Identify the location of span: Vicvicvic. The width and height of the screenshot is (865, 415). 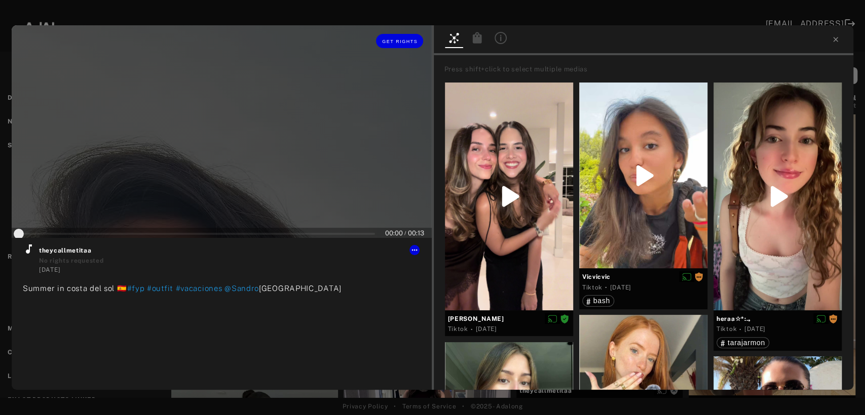
(643, 277).